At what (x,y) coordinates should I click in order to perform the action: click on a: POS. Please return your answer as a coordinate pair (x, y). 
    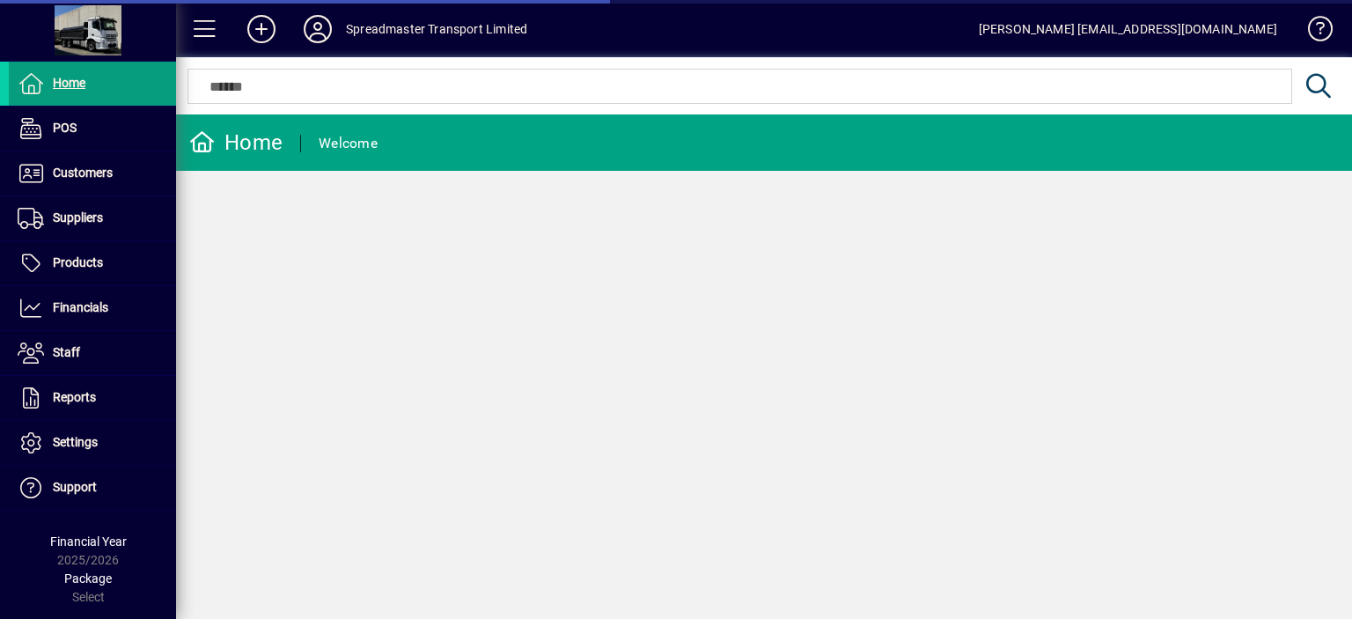
    Looking at the image, I should click on (92, 129).